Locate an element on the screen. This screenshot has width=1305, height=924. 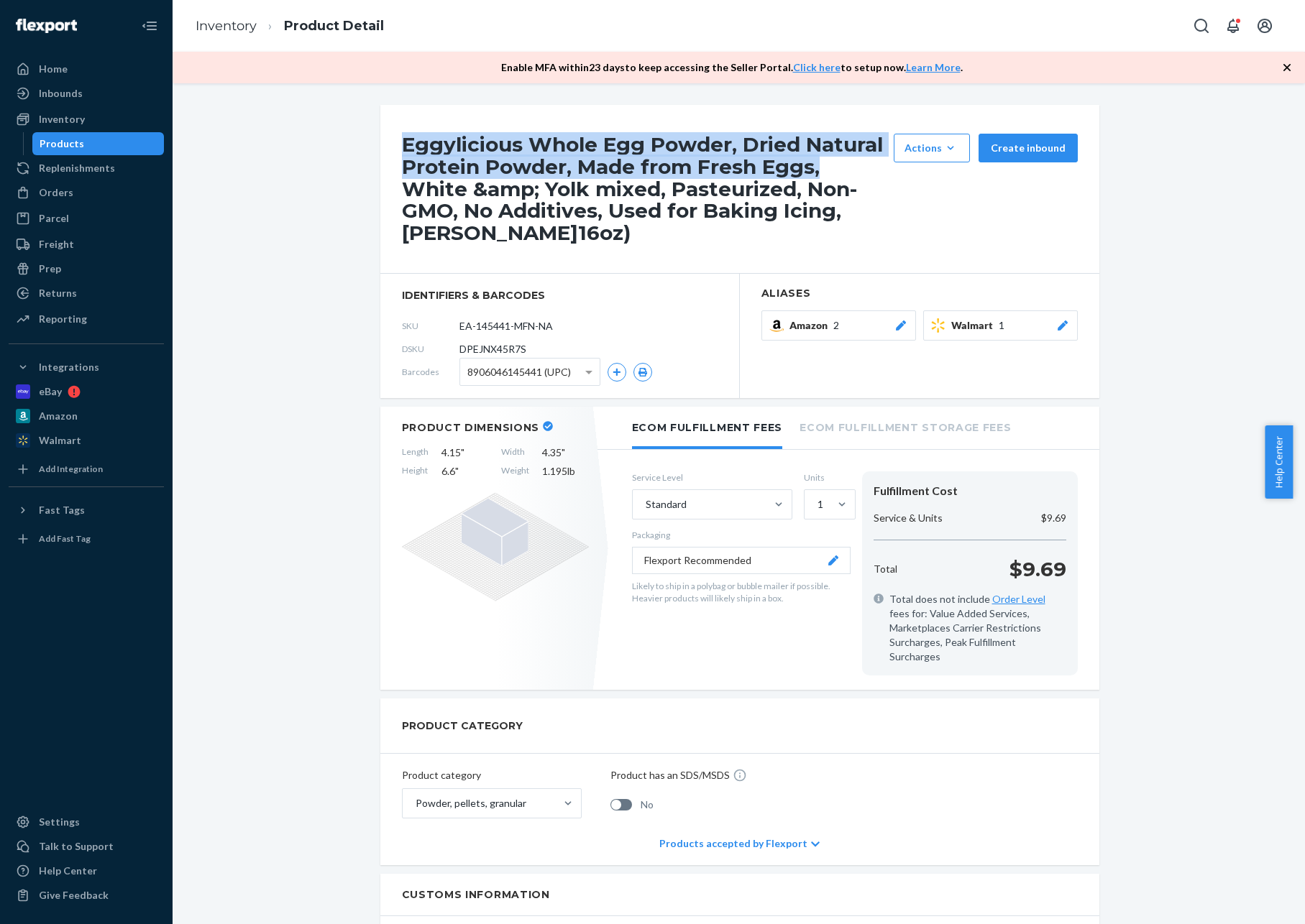
p: Enable MFA within 23 days to keep accessing the Seller Portal. to setup now. . is located at coordinates (732, 68).